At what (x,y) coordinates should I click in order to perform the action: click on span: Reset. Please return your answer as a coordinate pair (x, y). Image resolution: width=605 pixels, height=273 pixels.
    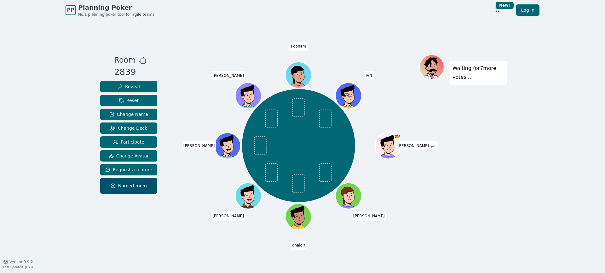
    Looking at the image, I should click on (129, 101).